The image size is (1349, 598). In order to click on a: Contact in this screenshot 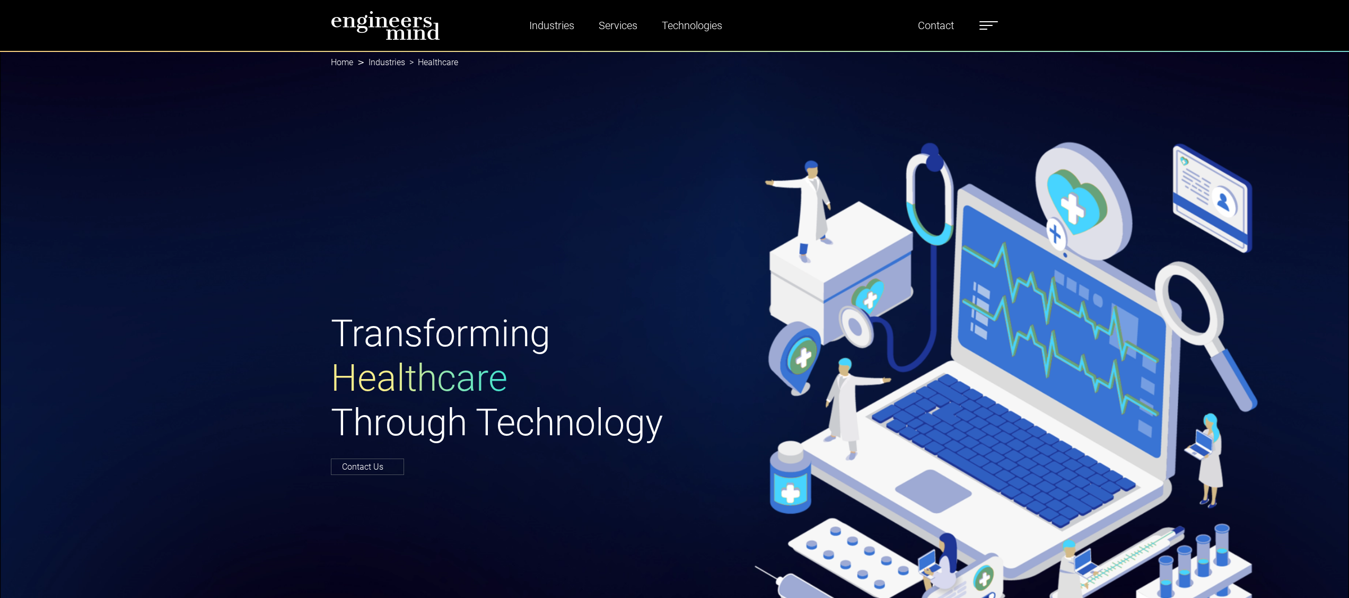, I will do `click(936, 25)`.